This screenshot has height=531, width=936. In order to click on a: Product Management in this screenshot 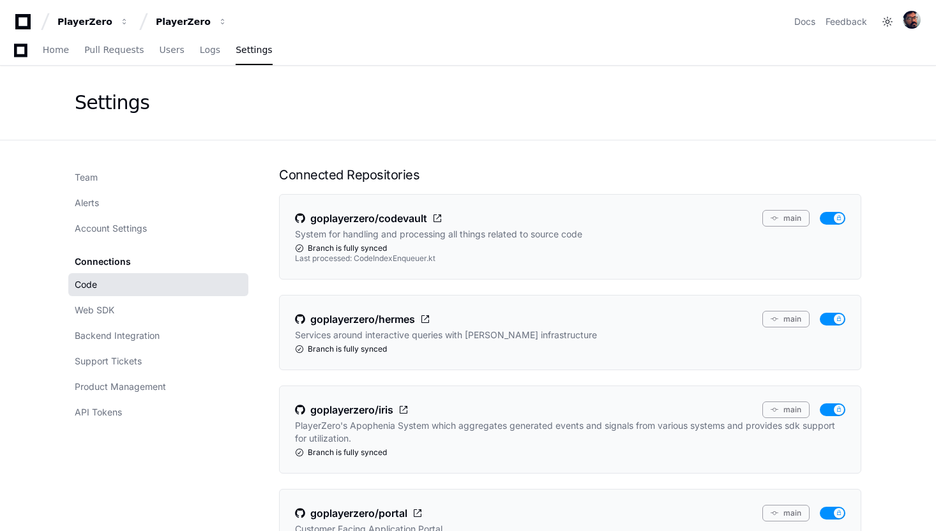, I will do `click(158, 387)`.